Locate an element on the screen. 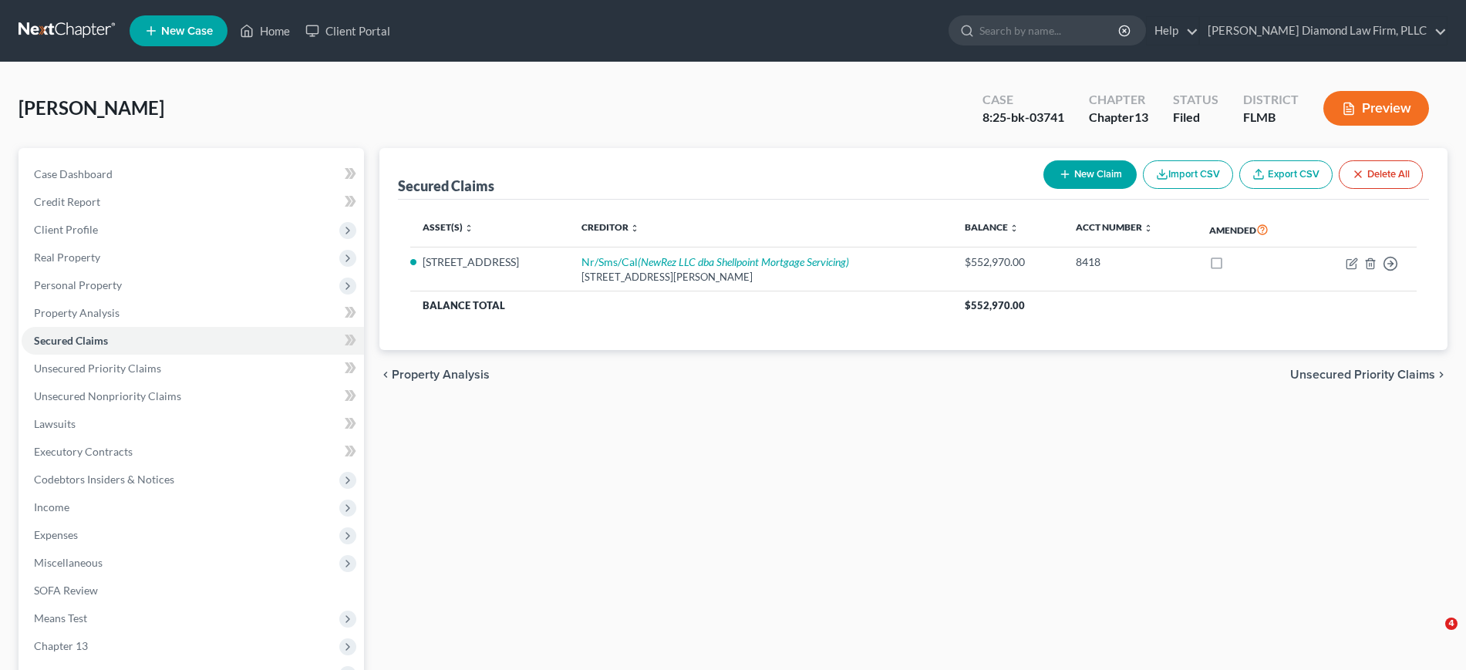 The image size is (1466, 670). span: Means Test is located at coordinates (60, 618).